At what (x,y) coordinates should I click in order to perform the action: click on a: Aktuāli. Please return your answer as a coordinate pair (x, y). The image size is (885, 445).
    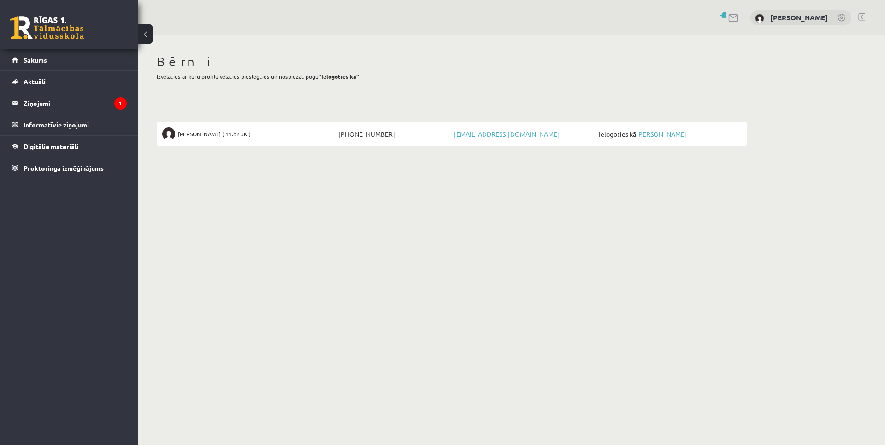
    Looking at the image, I should click on (69, 82).